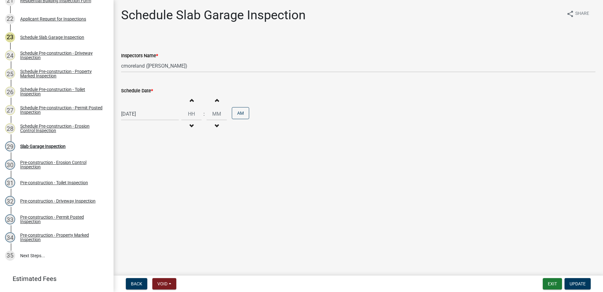 Image resolution: width=603 pixels, height=292 pixels. What do you see at coordinates (571, 14) in the screenshot?
I see `i: share` at bounding box center [571, 14].